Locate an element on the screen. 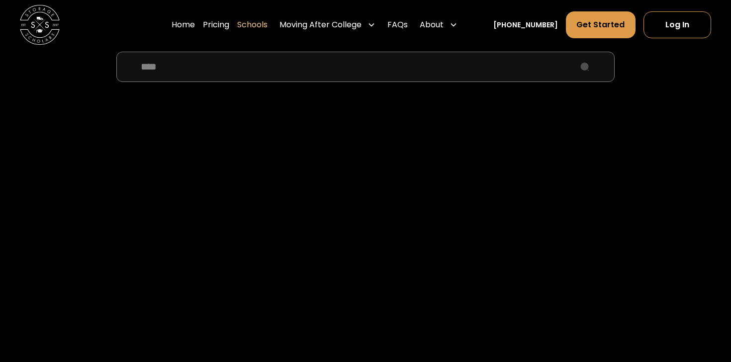  img: Storage Scholars main logo is located at coordinates (40, 25).